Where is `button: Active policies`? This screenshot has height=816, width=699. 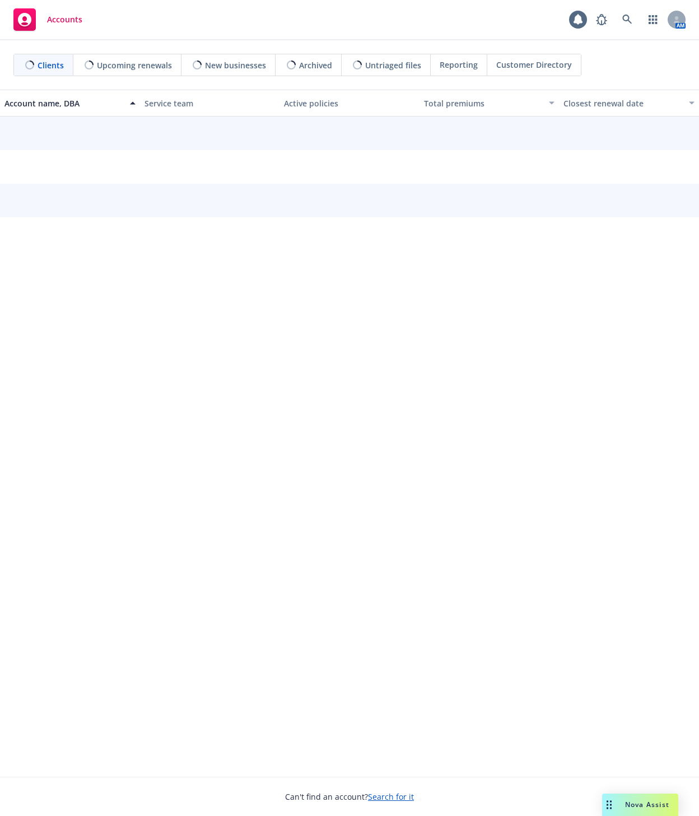 button: Active policies is located at coordinates (350, 103).